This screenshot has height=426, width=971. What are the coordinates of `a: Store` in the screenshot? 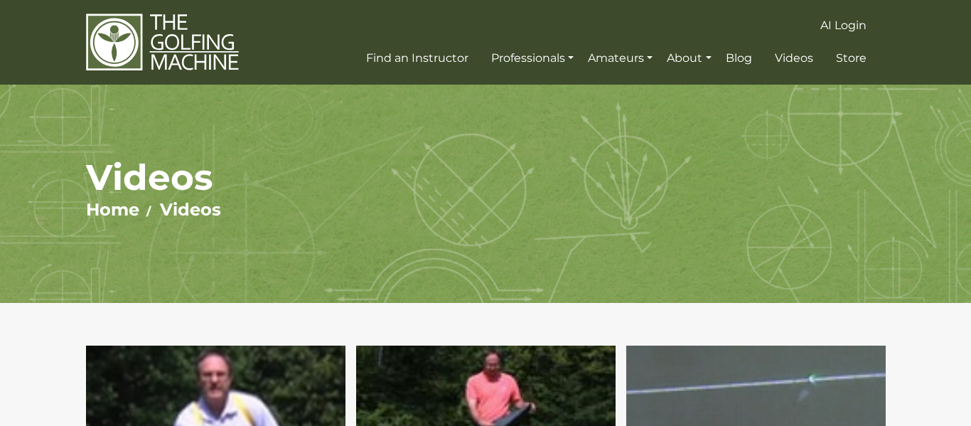 It's located at (851, 58).